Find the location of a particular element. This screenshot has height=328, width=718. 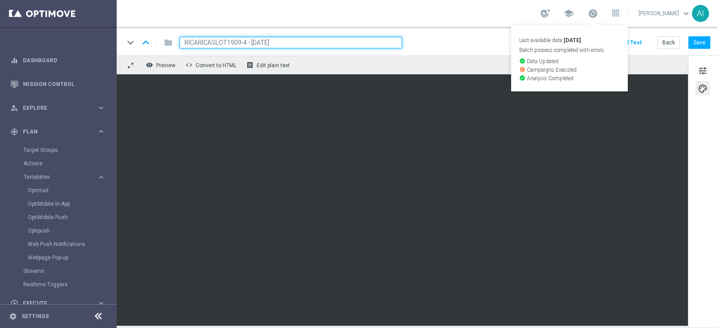

a: OptiMobile In-App is located at coordinates (61, 204).